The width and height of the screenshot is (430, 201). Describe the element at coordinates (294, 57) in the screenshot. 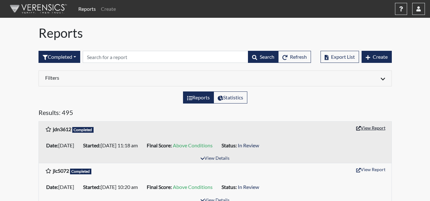

I see `button: Refresh` at that location.